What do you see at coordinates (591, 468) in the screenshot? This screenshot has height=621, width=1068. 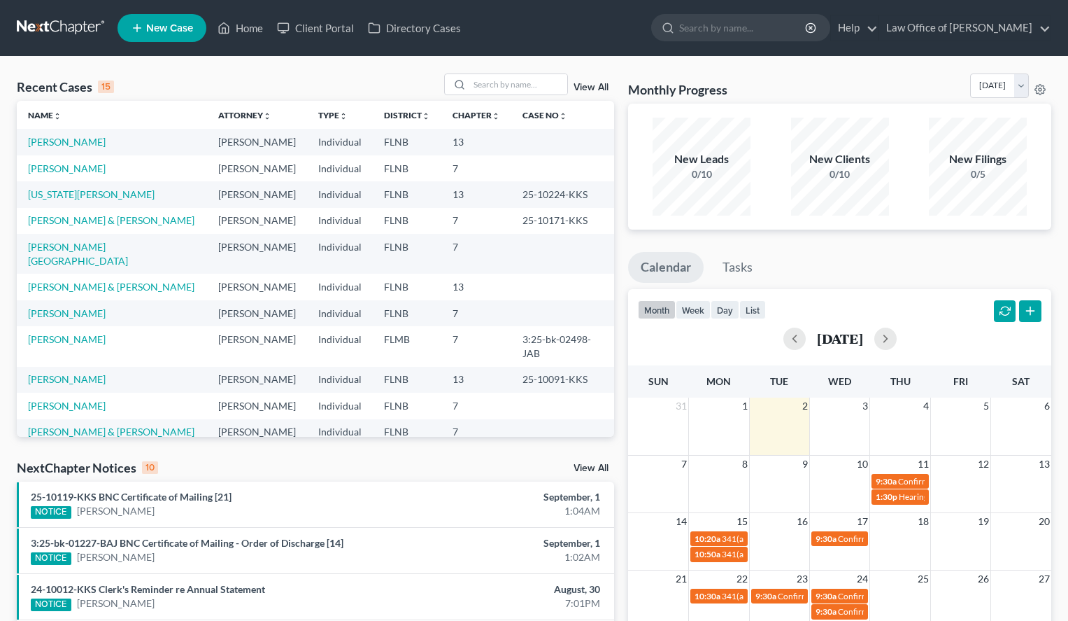 I see `a: View All` at bounding box center [591, 468].